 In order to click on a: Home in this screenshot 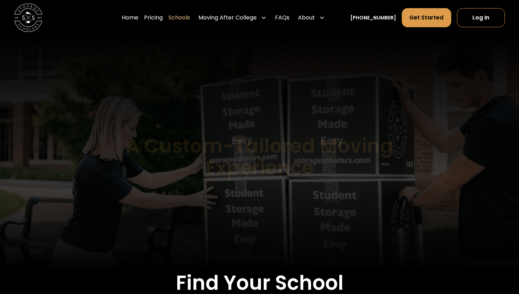, I will do `click(130, 18)`.